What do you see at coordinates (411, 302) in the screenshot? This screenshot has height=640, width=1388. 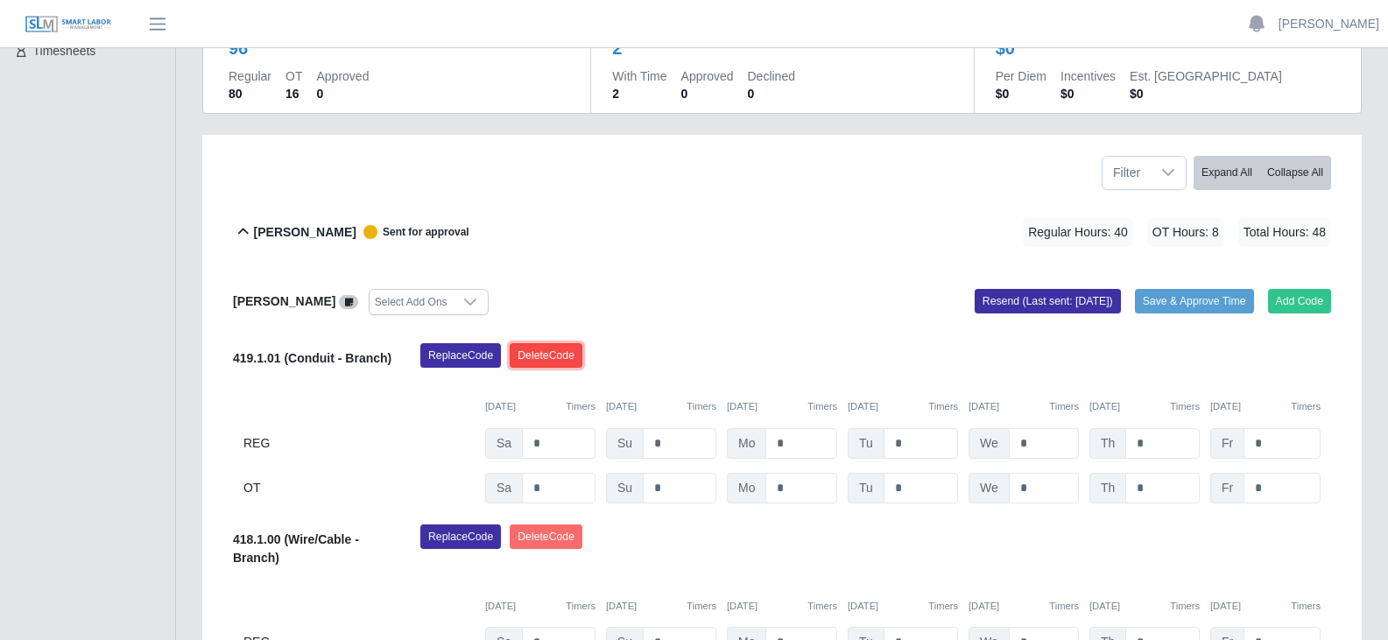 I see `div: Select Add Ons` at bounding box center [411, 302].